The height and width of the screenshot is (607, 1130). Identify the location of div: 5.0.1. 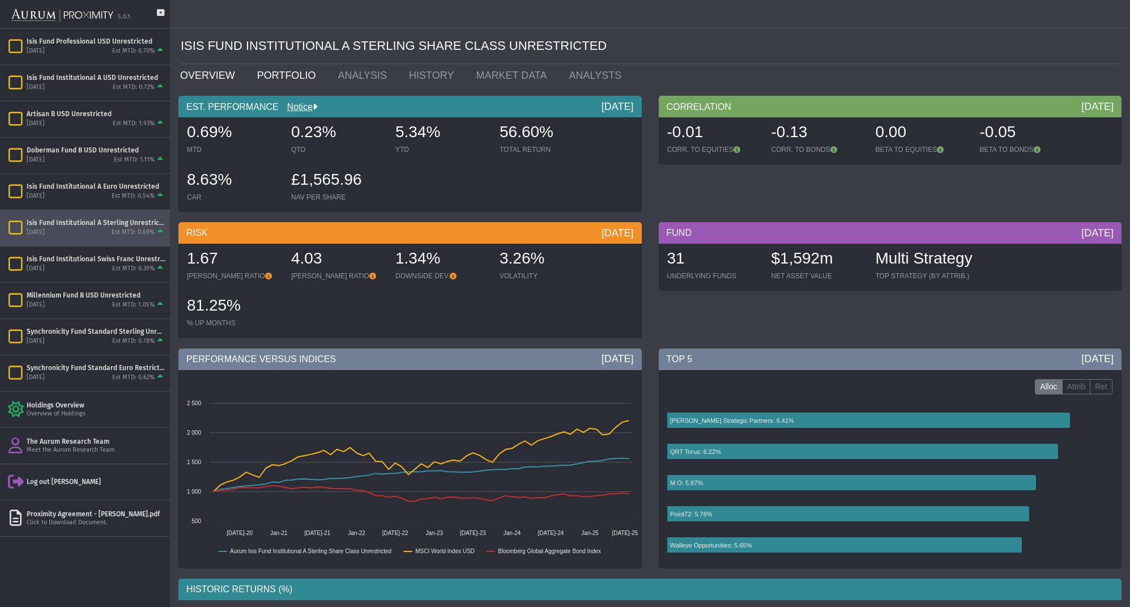
(124, 17).